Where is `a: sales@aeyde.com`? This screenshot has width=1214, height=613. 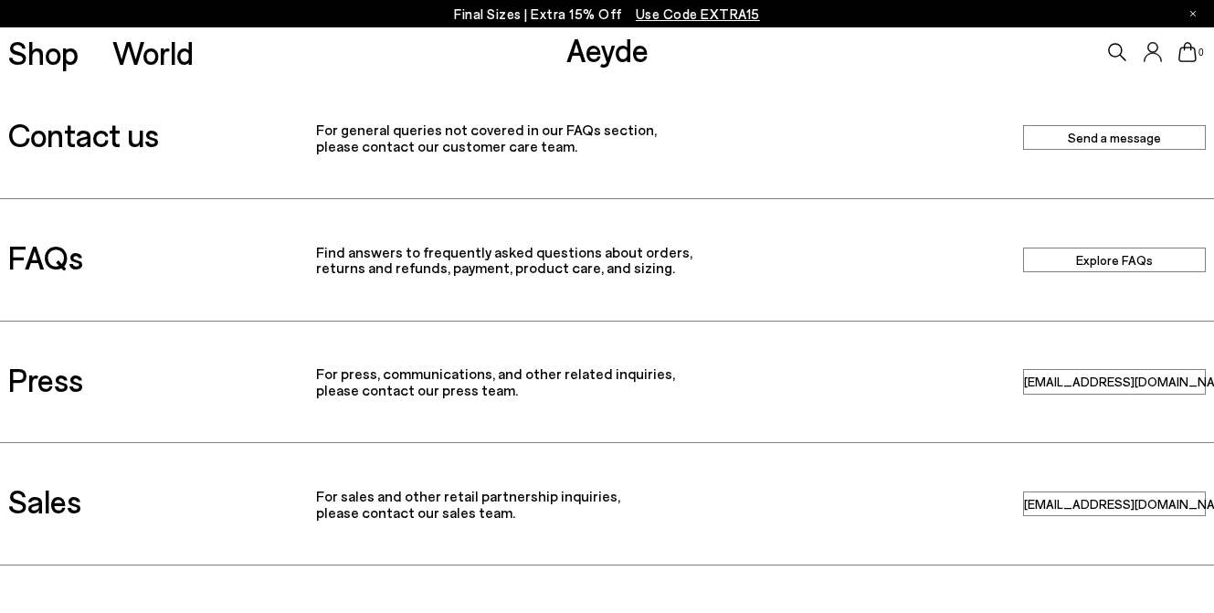 a: sales@aeyde.com is located at coordinates (1114, 503).